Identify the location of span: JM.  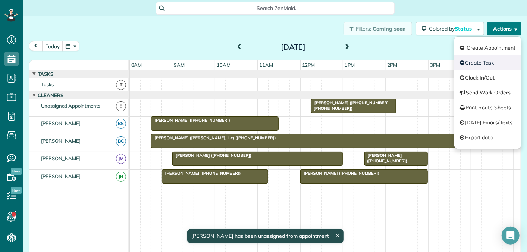
(121, 158).